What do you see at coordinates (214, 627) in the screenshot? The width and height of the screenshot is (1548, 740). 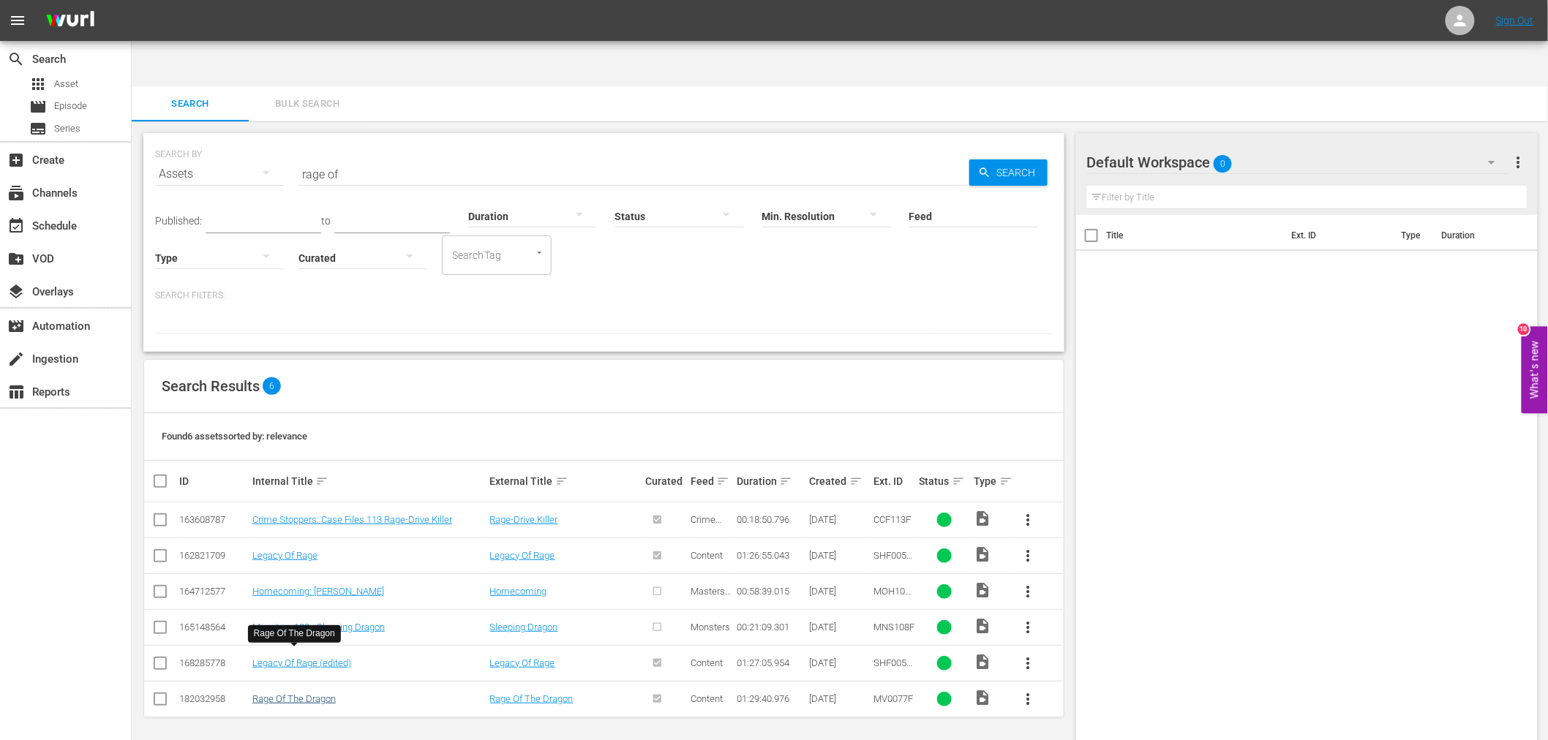 I see `div: 165148564` at bounding box center [214, 627].